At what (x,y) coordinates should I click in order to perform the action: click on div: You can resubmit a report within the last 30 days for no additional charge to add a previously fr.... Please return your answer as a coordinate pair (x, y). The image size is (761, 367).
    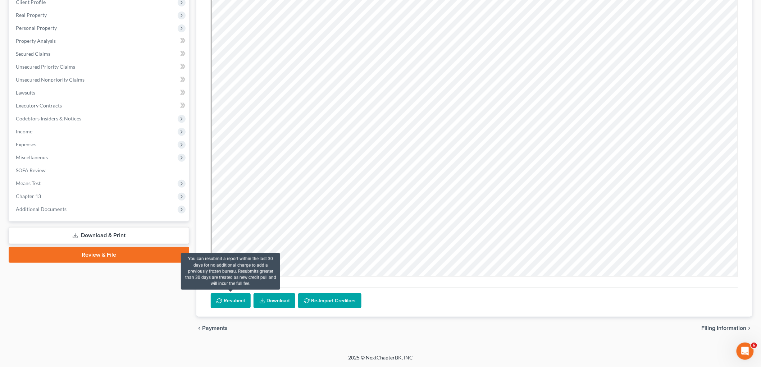
    Looking at the image, I should click on (231, 272).